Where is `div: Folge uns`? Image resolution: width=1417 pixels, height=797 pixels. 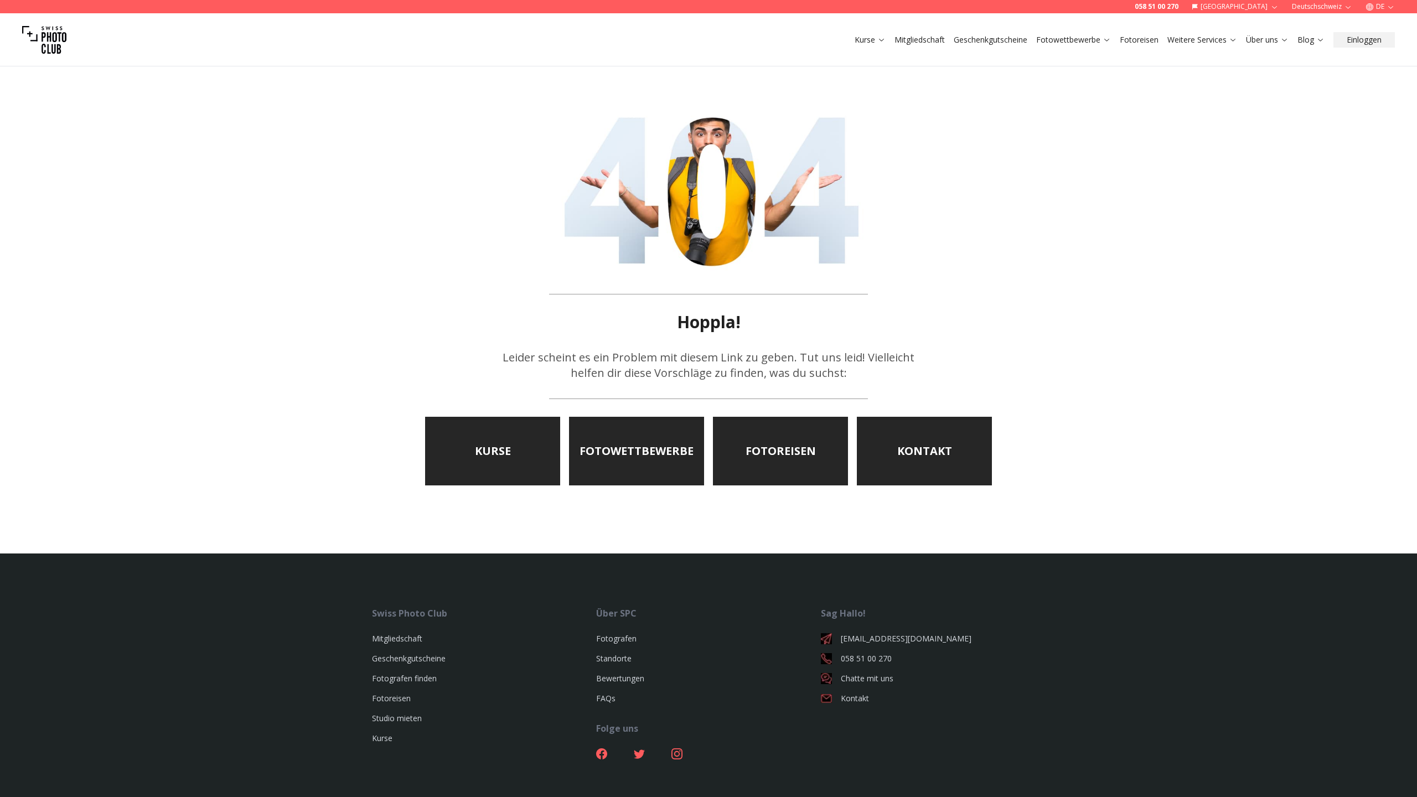
div: Folge uns is located at coordinates (708, 728).